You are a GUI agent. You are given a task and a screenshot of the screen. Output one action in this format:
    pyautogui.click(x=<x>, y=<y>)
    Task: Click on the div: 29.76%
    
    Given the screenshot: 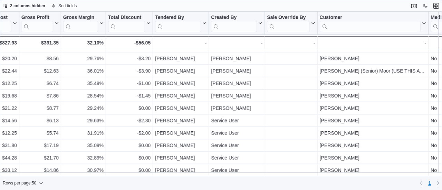 What is the action you would take?
    pyautogui.click(x=83, y=59)
    